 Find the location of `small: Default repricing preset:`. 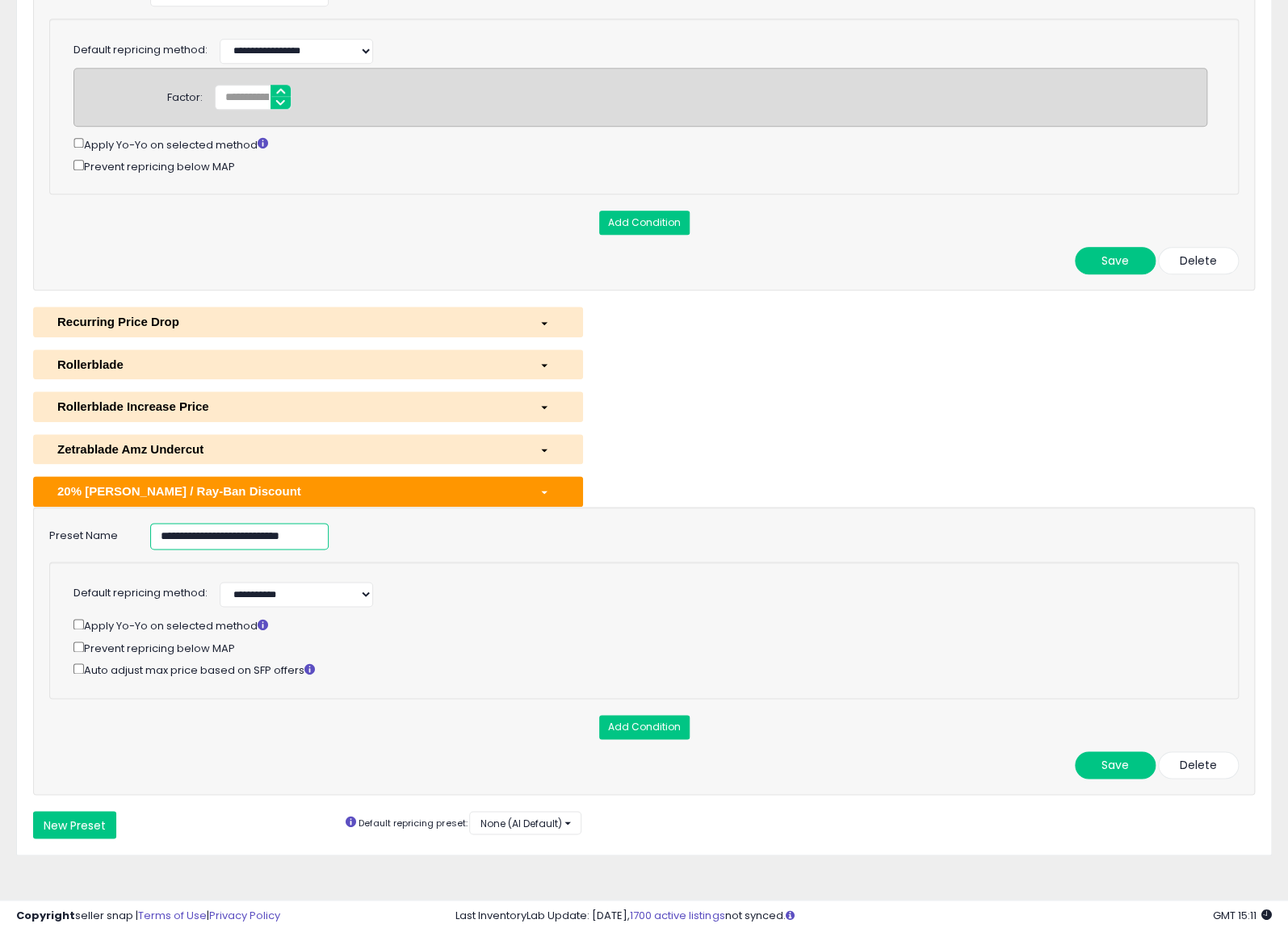

small: Default repricing preset: is located at coordinates (412, 822).